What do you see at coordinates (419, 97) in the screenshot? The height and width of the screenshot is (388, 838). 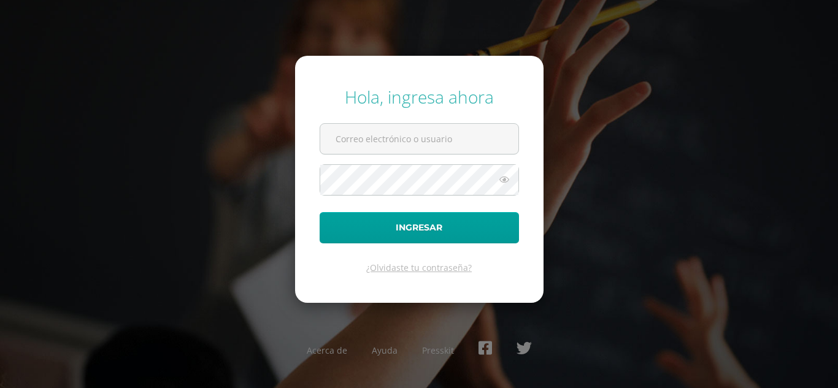 I see `div: Hola, ingresa ahora` at bounding box center [419, 97].